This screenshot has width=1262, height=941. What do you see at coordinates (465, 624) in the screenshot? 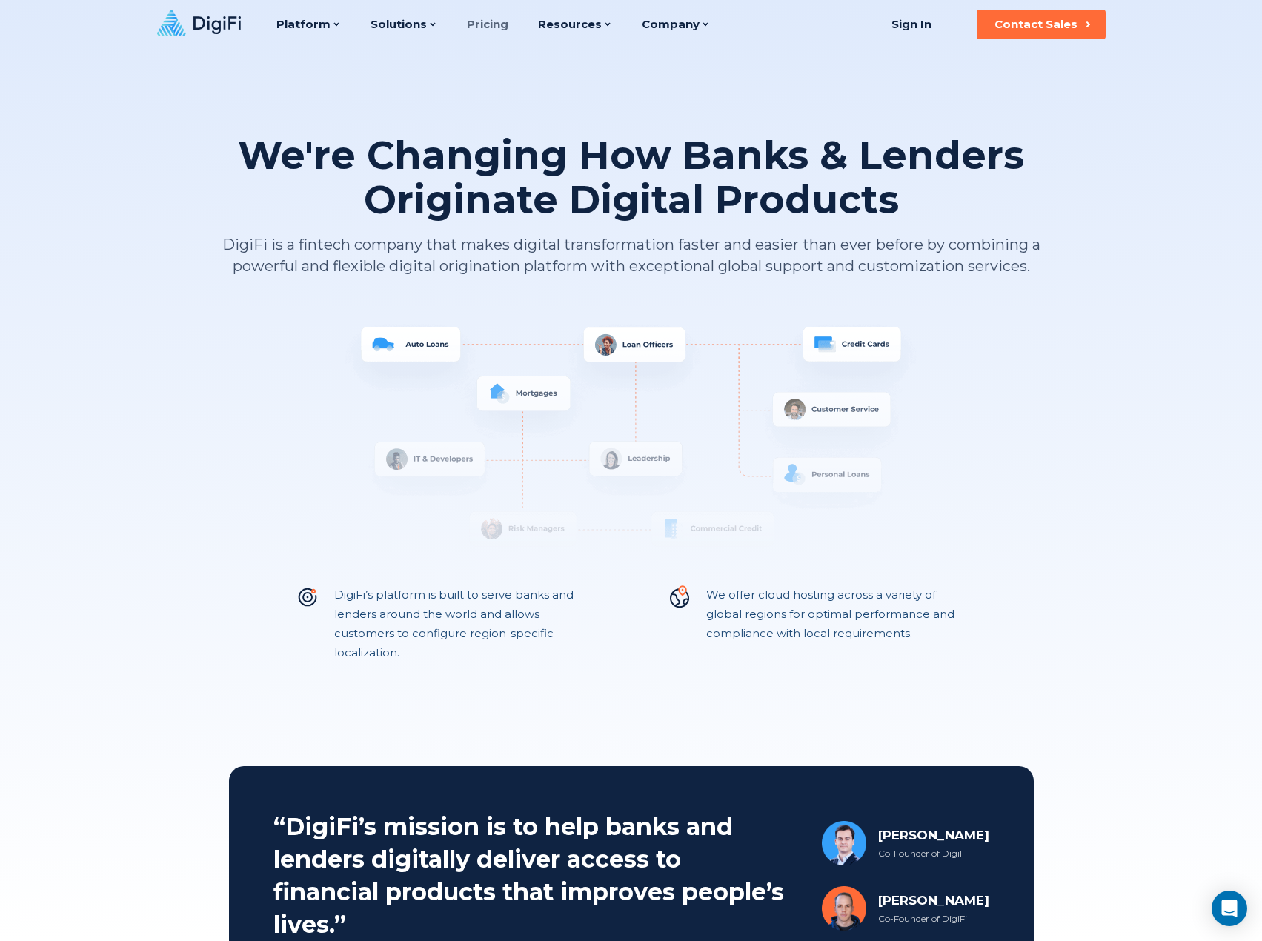
I see `p: DigiFi’s platform is built to serve banks and lenders around the world and allows customers to co...` at bounding box center [465, 624].